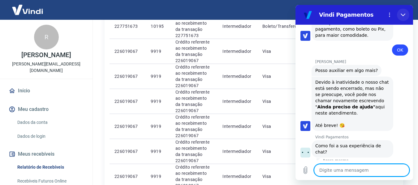 This screenshot has width=418, height=185. Describe the element at coordinates (158, 26) in the screenshot. I see `p: 10195` at that location.